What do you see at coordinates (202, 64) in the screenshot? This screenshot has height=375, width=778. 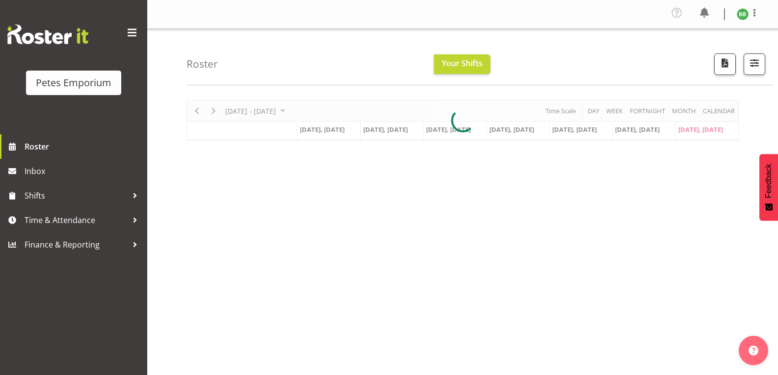 I see `h4: Roster` at bounding box center [202, 64].